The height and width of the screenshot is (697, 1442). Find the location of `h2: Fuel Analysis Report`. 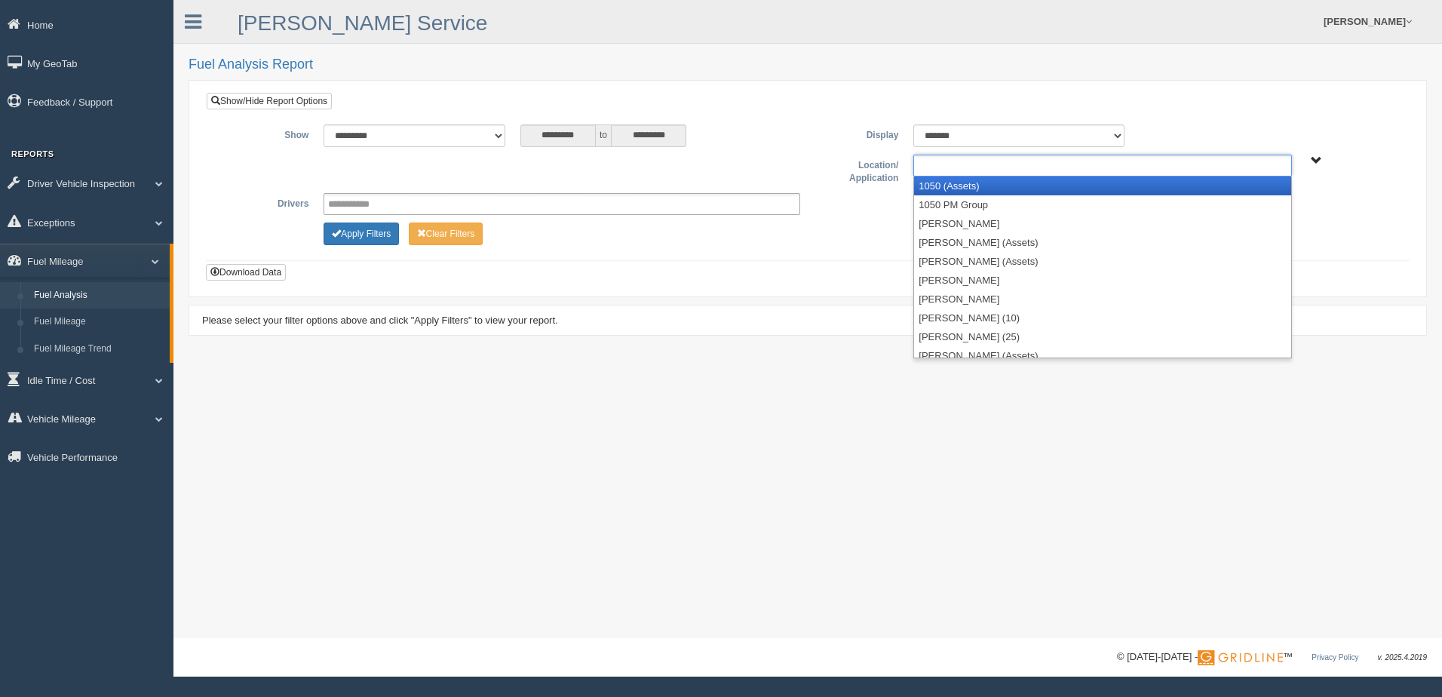

h2: Fuel Analysis Report is located at coordinates (808, 65).